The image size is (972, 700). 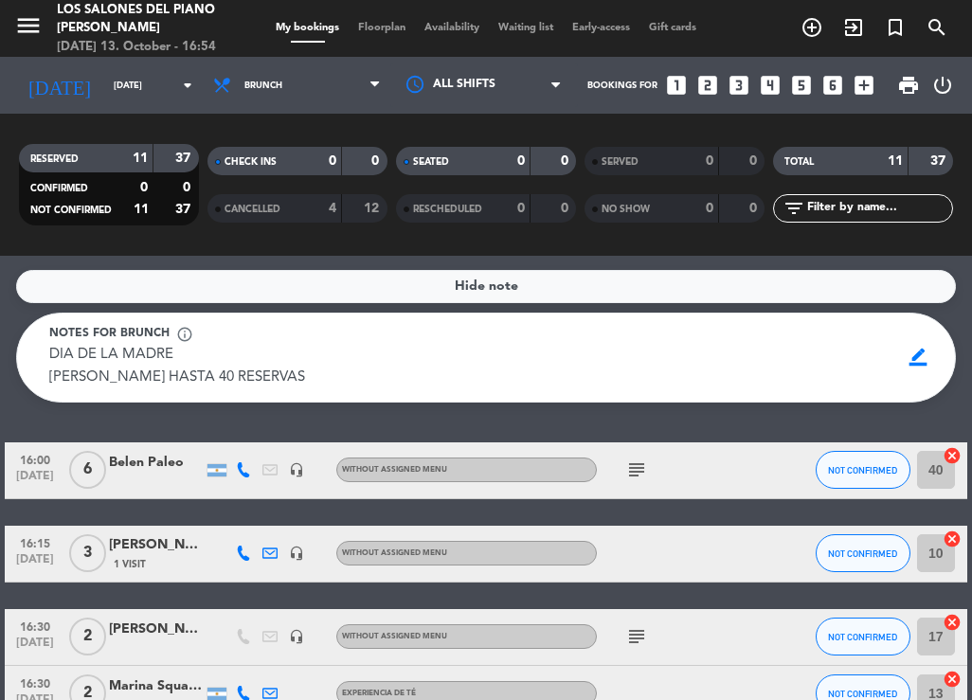 What do you see at coordinates (185, 335) in the screenshot?
I see `span: info_outline` at bounding box center [185, 335].